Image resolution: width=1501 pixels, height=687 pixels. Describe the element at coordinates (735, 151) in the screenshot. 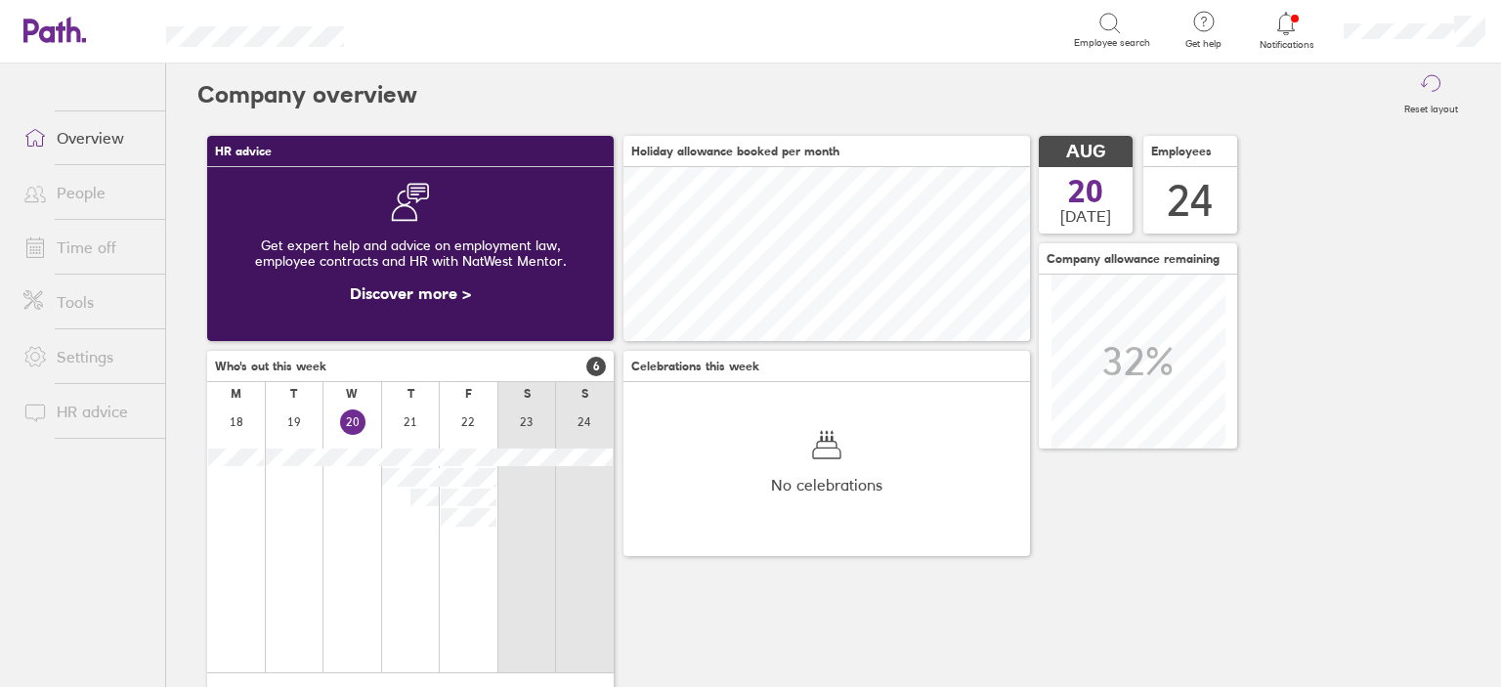

I see `span: Holiday allowance booked per month` at that location.